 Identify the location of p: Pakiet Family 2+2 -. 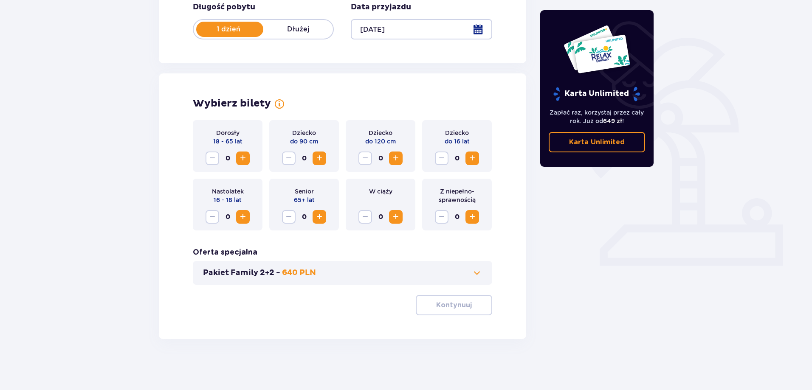
(242, 273).